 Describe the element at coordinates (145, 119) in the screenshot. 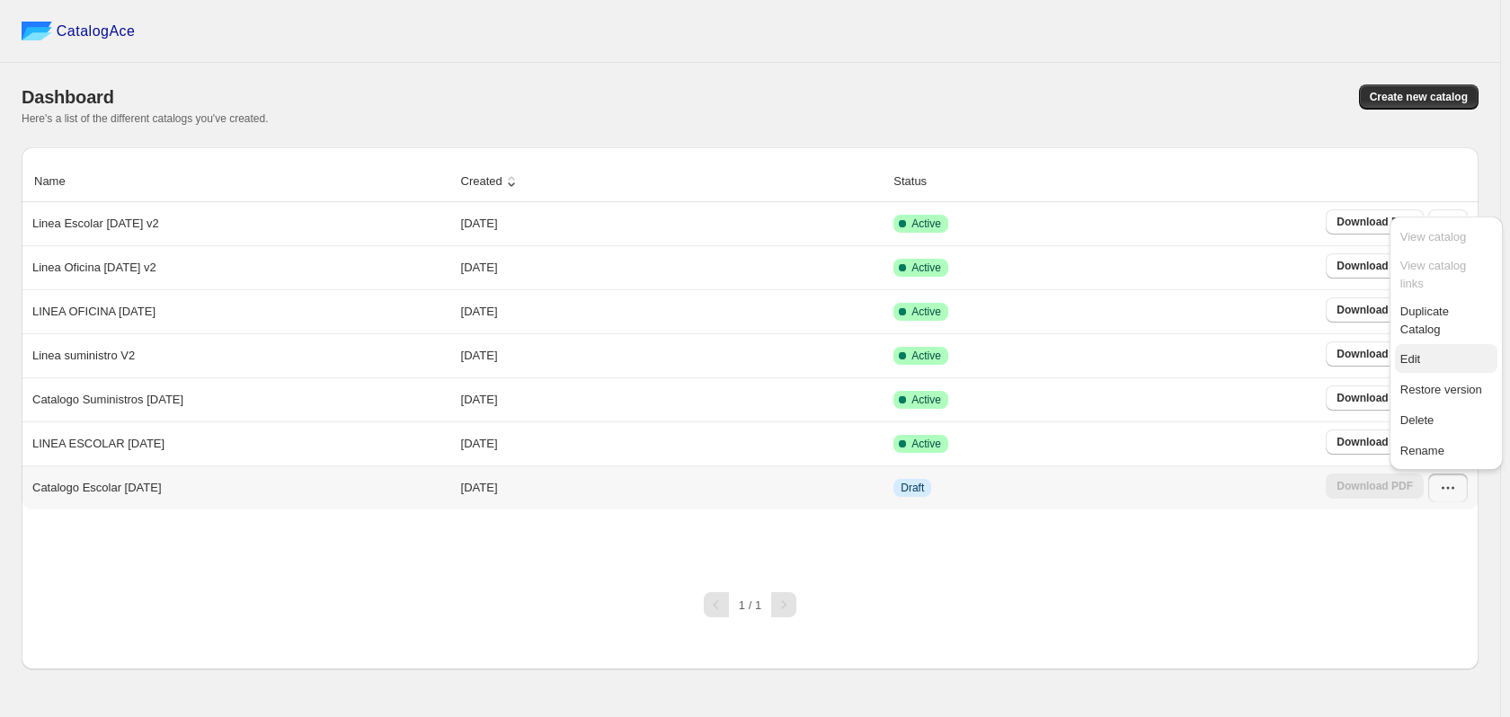

I see `span: Here's a list of the different catalogs you've created.` at that location.